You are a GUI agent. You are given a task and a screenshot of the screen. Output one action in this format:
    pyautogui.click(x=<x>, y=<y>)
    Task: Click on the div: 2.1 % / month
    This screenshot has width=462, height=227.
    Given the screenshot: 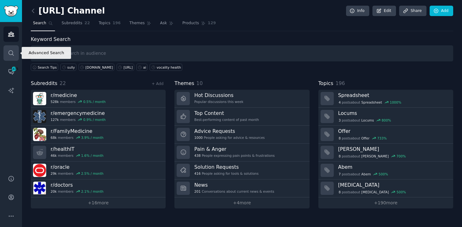 What is the action you would take?
    pyautogui.click(x=92, y=191)
    